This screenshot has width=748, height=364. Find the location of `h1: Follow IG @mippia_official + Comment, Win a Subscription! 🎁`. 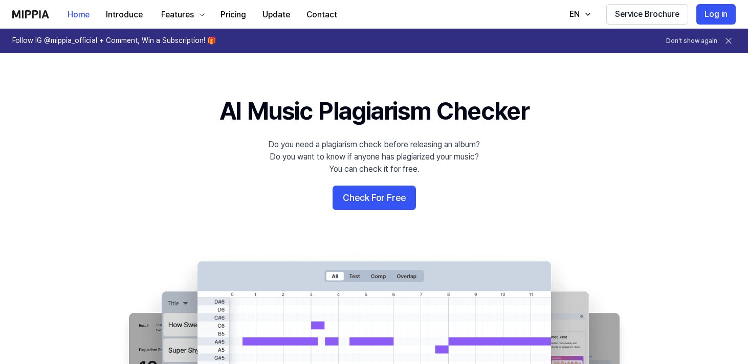

h1: Follow IG @mippia_official + Comment, Win a Subscription! 🎁 is located at coordinates (114, 41).